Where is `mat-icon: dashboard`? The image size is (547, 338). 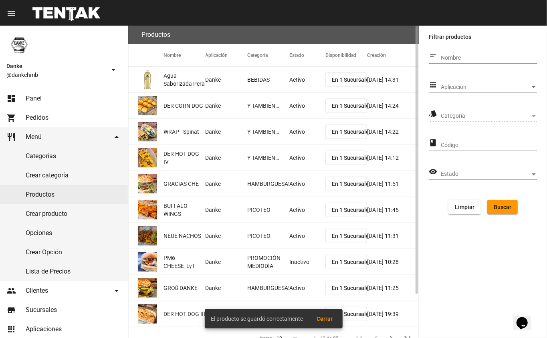
mat-icon: dashboard is located at coordinates (11, 99).